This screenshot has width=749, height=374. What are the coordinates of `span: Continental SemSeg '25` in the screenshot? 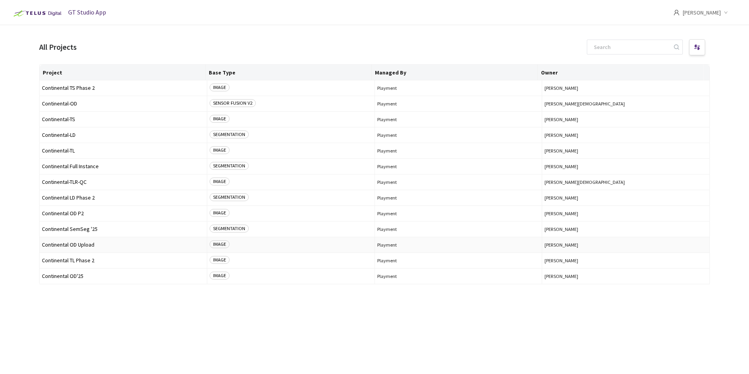 It's located at (123, 229).